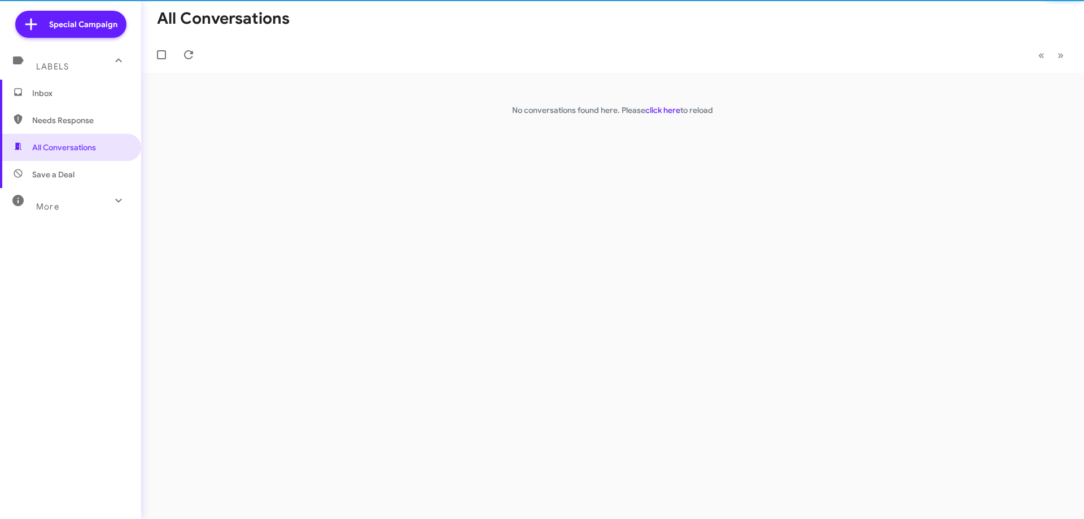 This screenshot has height=519, width=1084. What do you see at coordinates (52, 67) in the screenshot?
I see `span: Labels` at bounding box center [52, 67].